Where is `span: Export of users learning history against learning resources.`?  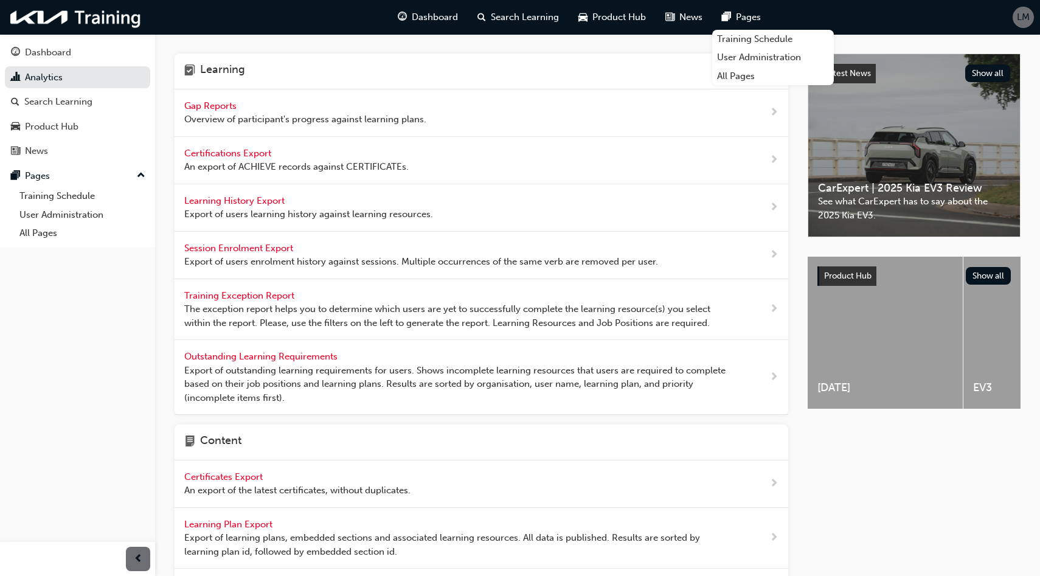
span: Export of users learning history against learning resources. is located at coordinates (308, 214).